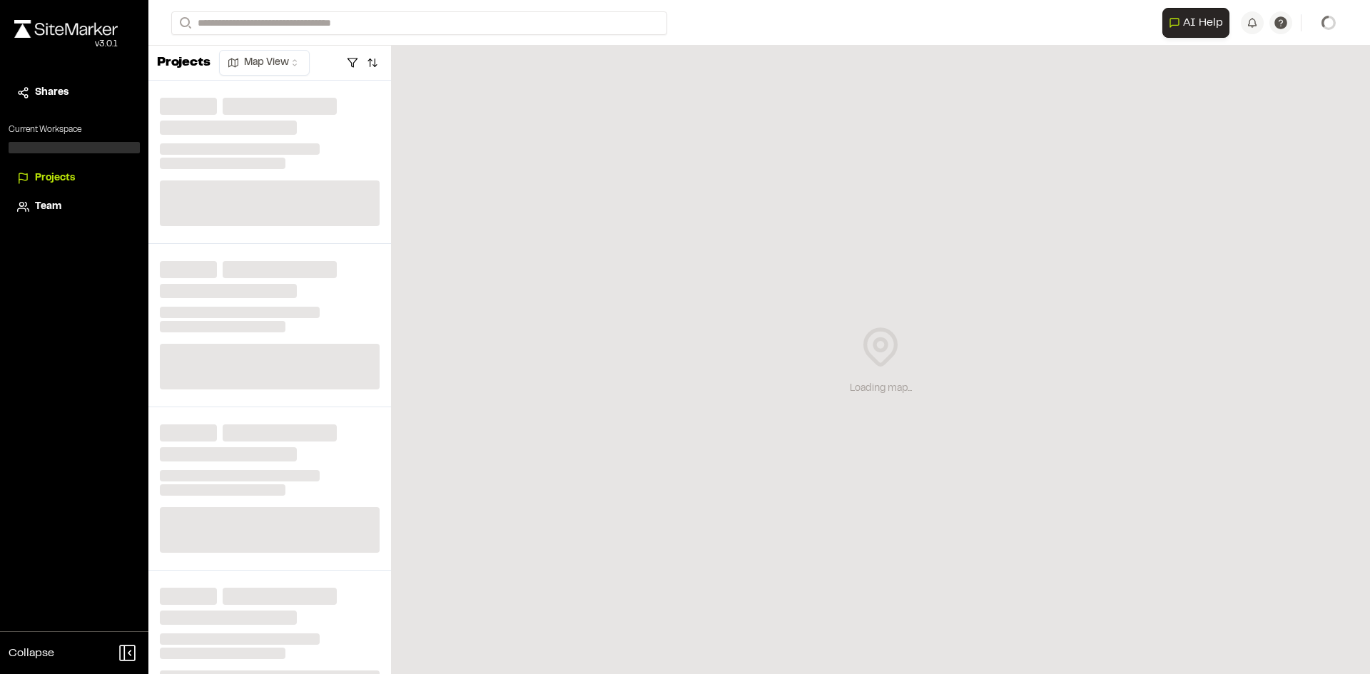  Describe the element at coordinates (48, 207) in the screenshot. I see `span: Team` at that location.